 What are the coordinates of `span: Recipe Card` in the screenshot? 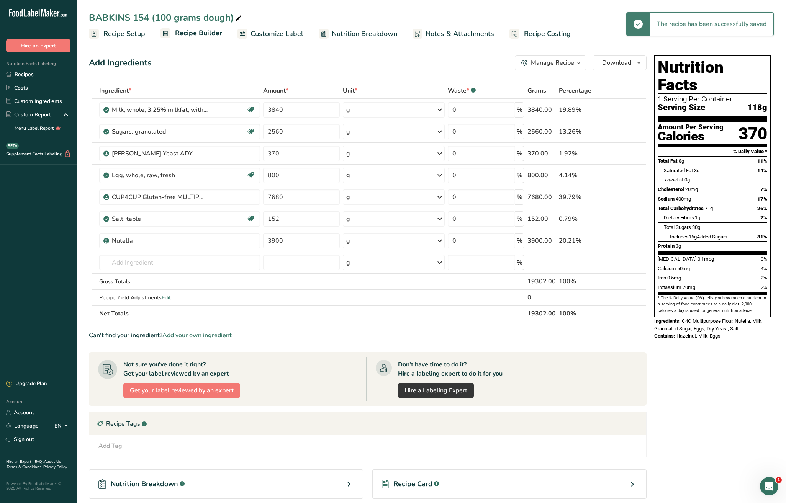 It's located at (413, 484).